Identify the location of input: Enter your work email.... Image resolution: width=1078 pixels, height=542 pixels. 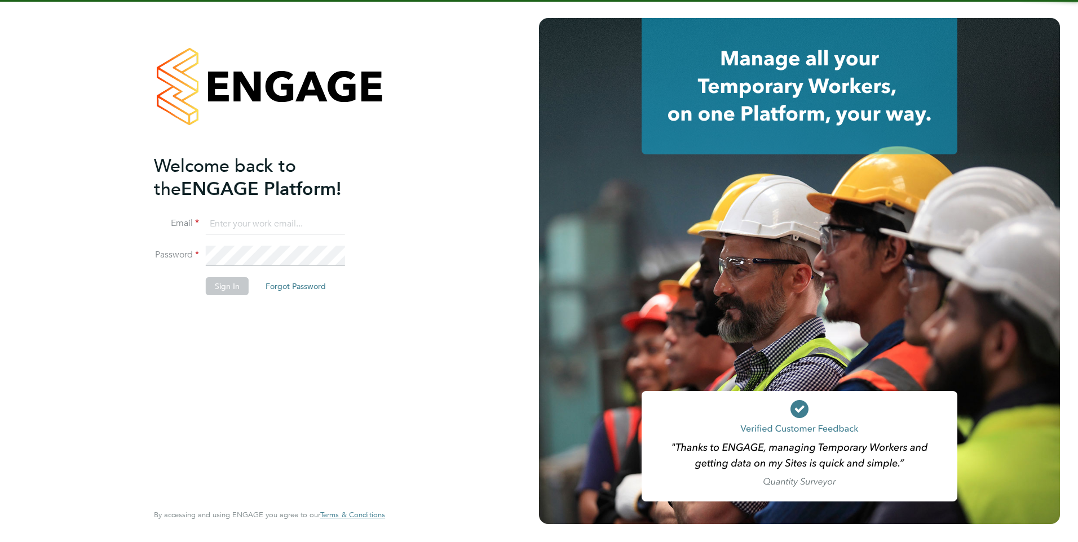
(275, 224).